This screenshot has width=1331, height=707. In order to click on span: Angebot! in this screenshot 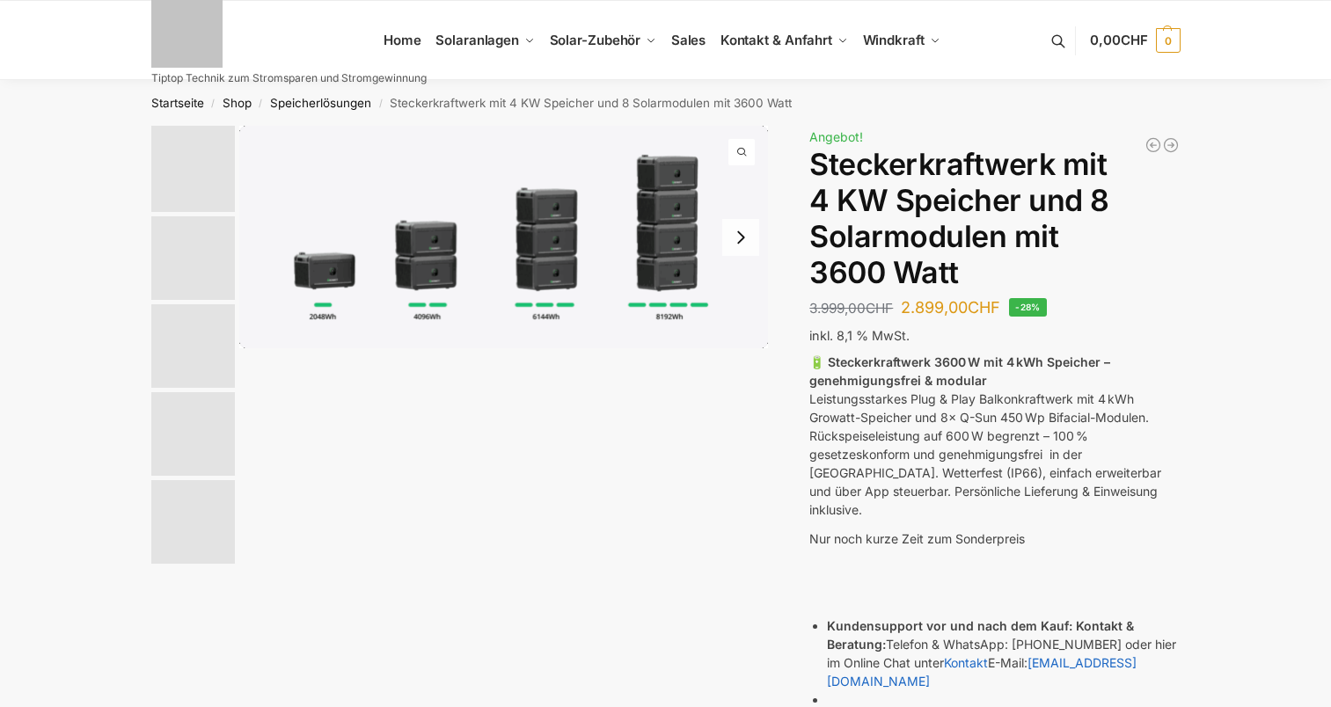, I will do `click(835, 136)`.